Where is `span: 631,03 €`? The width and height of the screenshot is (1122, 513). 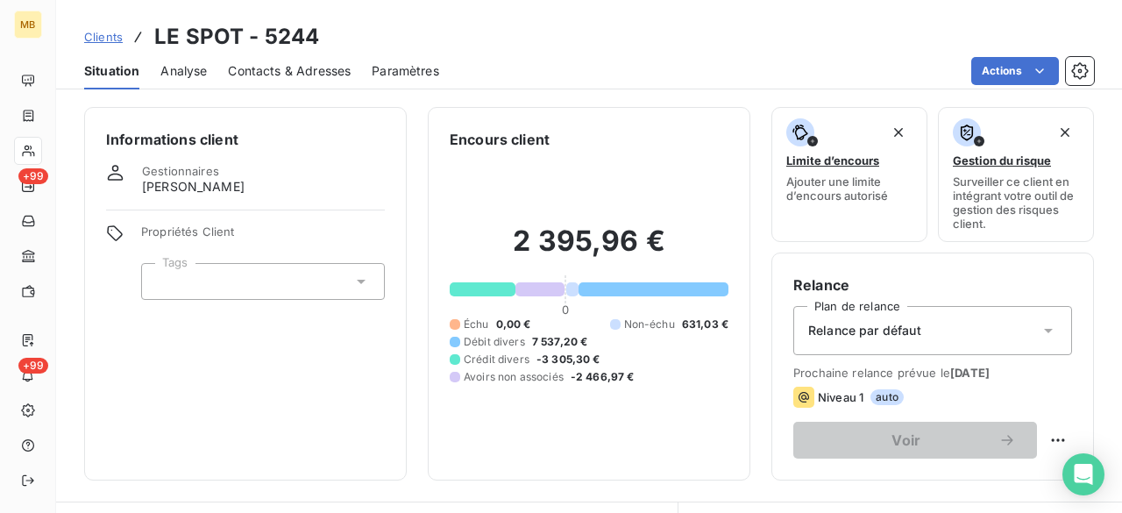 span: 631,03 € is located at coordinates (705, 324).